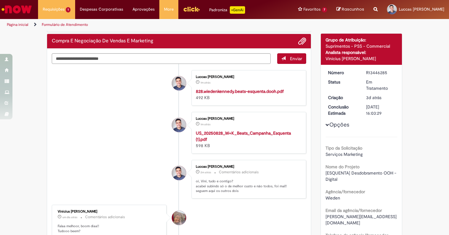 The height and width of the screenshot is (235, 449). I want to click on button: Enviar, so click(292, 59).